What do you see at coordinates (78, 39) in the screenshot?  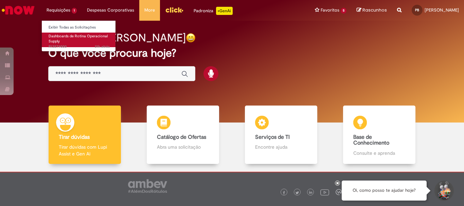 I see `span: Dashboards de Rotina Operacional Supply` at bounding box center [78, 39].